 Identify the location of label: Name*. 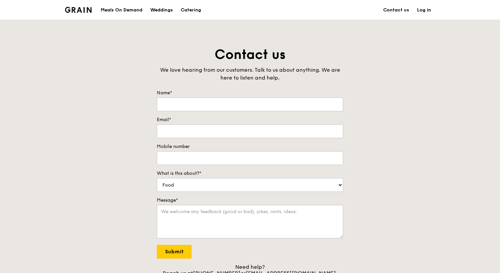
(250, 93).